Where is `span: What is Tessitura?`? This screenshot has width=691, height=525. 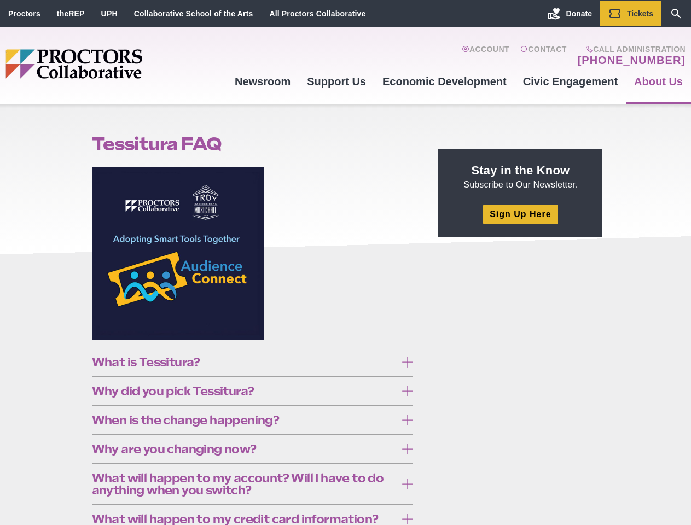
span: What is Tessitura? is located at coordinates (244, 362).